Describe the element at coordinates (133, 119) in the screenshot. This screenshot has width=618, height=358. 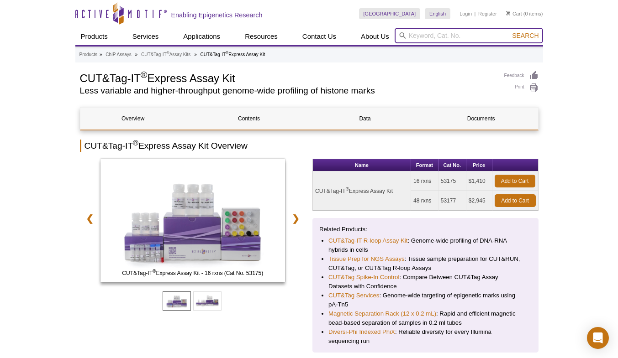
I see `a: Overview` at that location.